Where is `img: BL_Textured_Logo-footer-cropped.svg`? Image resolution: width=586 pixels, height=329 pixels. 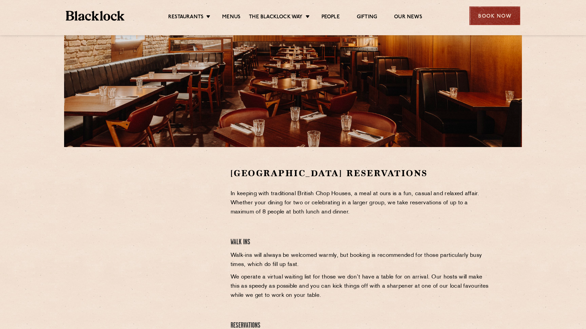 img: BL_Textured_Logo-footer-cropped.svg is located at coordinates (95, 16).